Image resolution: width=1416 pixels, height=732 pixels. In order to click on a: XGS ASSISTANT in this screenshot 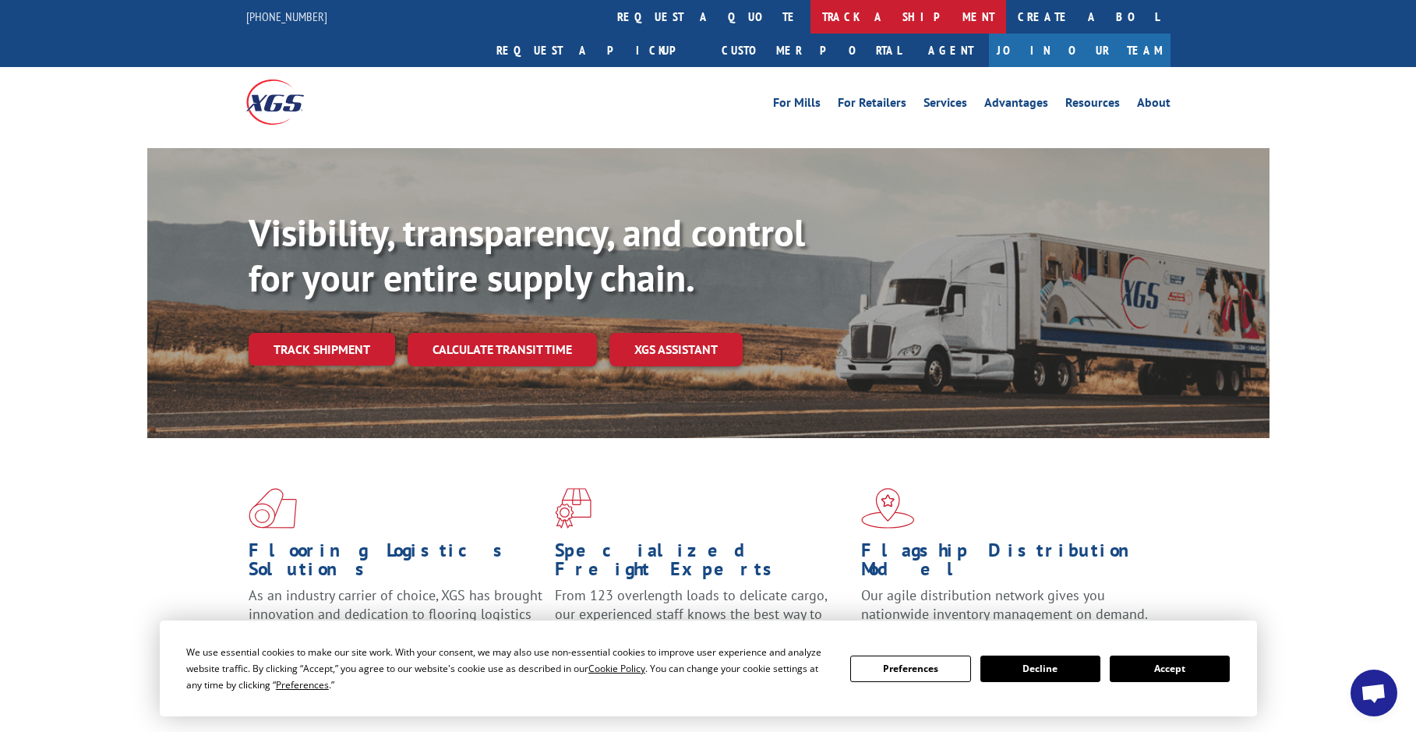, I will do `click(676, 349)`.